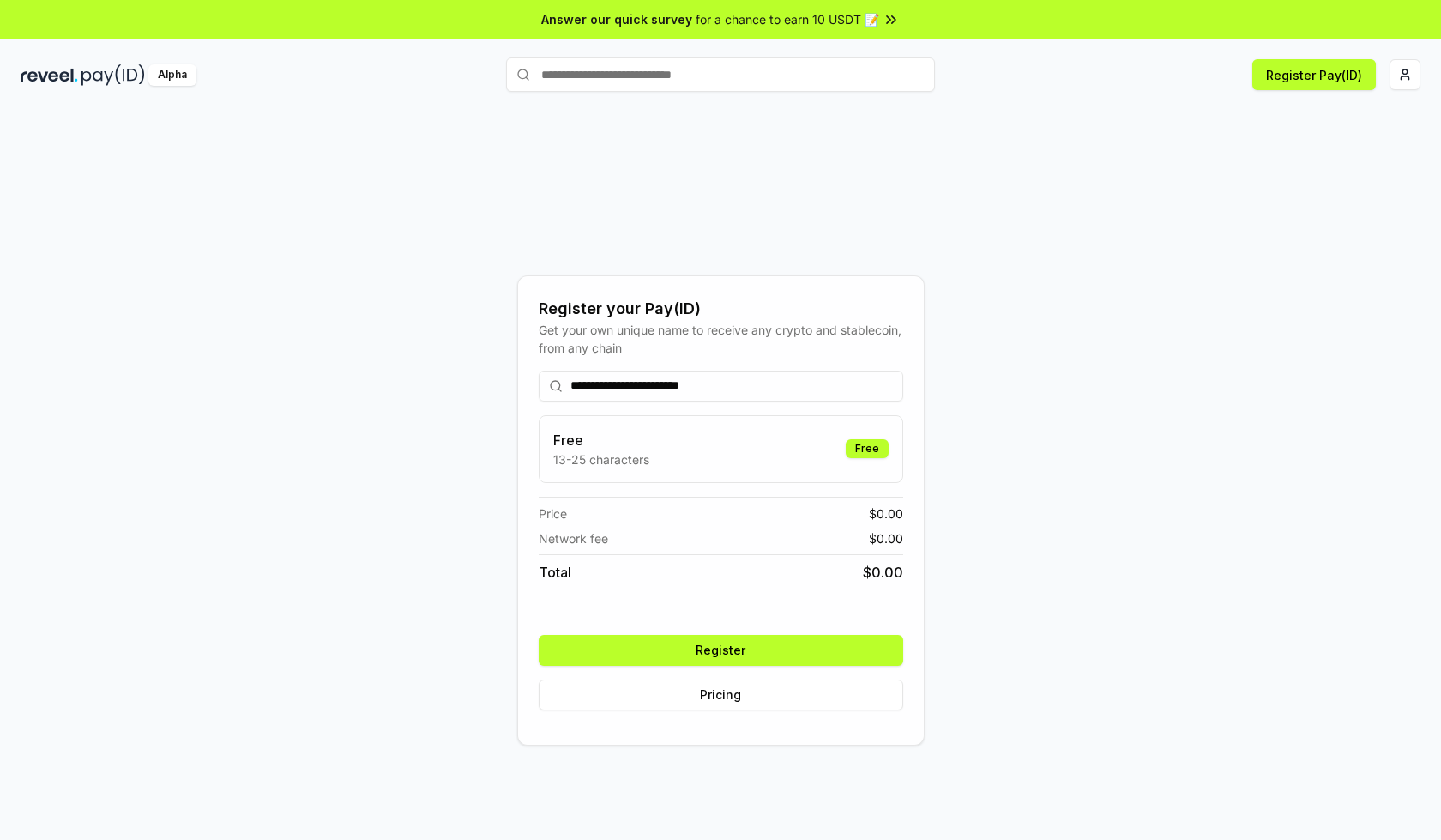 This screenshot has width=1441, height=840. Describe the element at coordinates (720, 339) in the screenshot. I see `div: Get your own unique name to receive any crypto and stablecoin, from any chain` at that location.